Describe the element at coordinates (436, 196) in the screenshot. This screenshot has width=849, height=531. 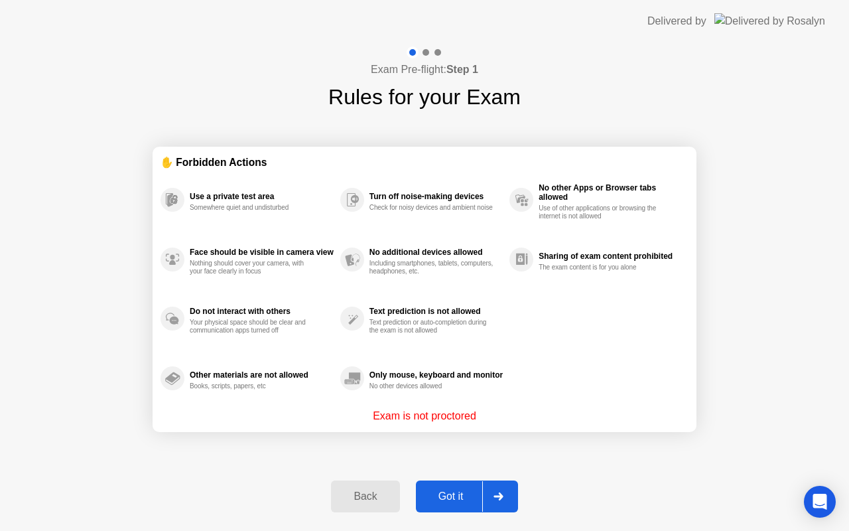
I see `div: Turn off noise-making devices` at that location.